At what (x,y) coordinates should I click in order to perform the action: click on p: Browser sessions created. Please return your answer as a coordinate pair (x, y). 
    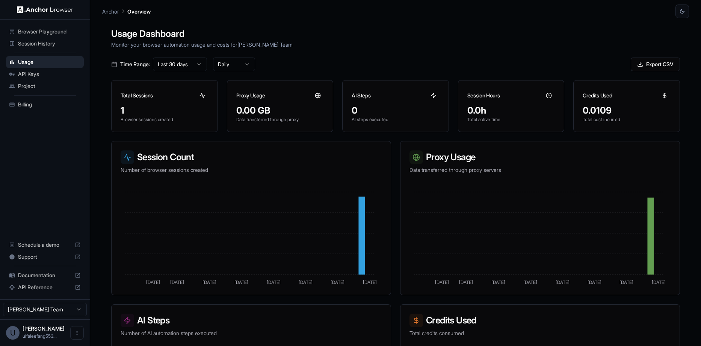
    Looking at the image, I should click on (165, 120).